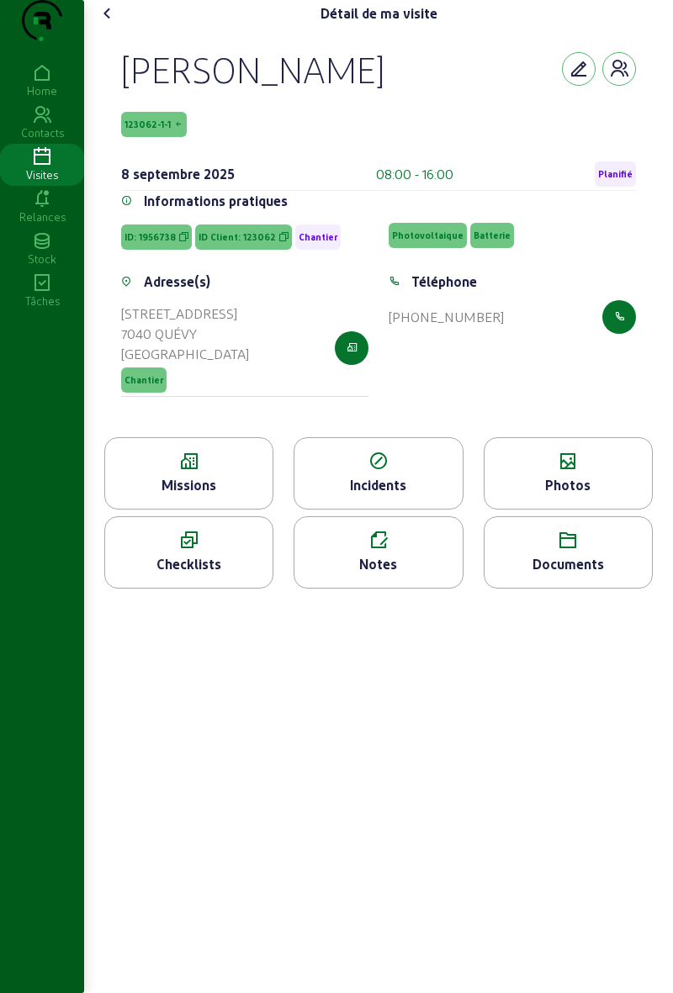 This screenshot has width=673, height=993. I want to click on div: Missions, so click(188, 485).